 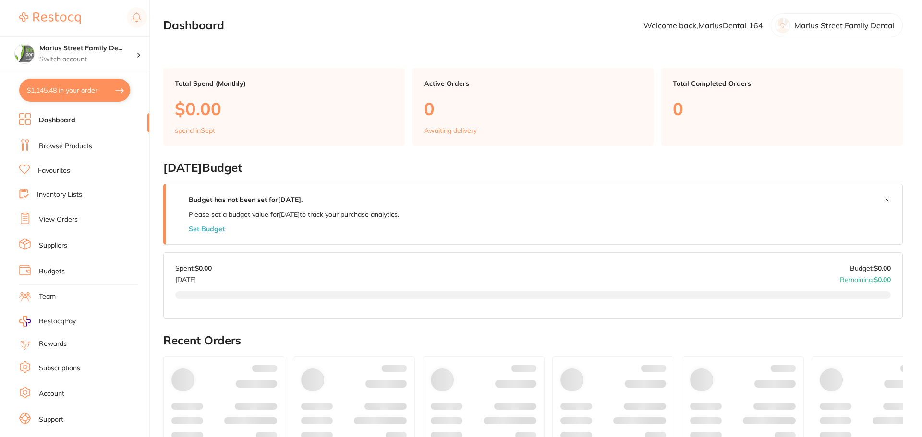 I want to click on p: Active Orders, so click(x=533, y=84).